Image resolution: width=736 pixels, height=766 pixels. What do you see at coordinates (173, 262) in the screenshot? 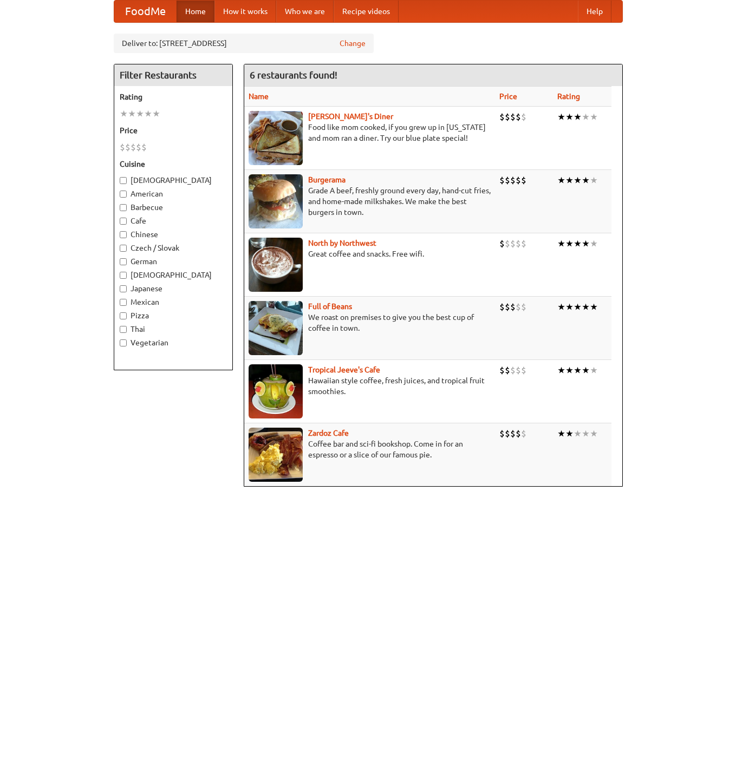
I see `label: German` at bounding box center [173, 262].